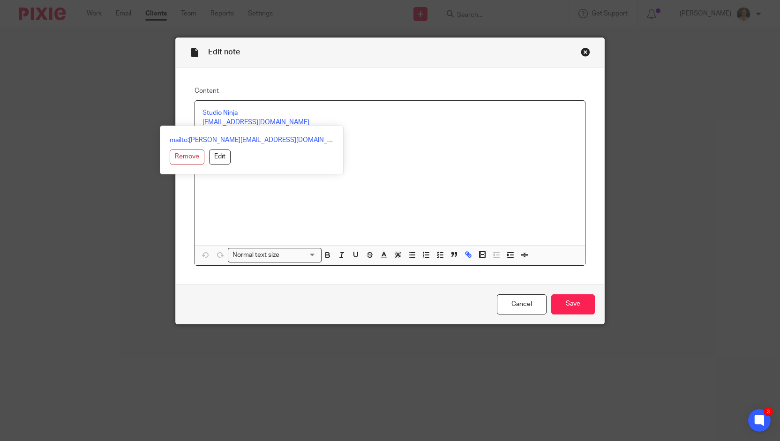  I want to click on div: Close this dialog window, so click(585, 52).